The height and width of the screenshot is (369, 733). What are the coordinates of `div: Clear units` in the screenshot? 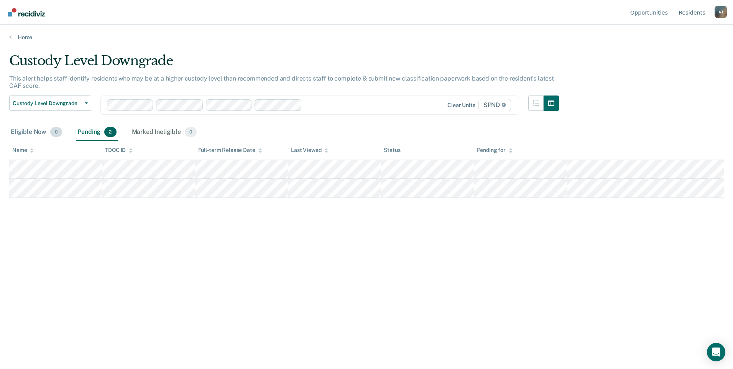 It's located at (461, 105).